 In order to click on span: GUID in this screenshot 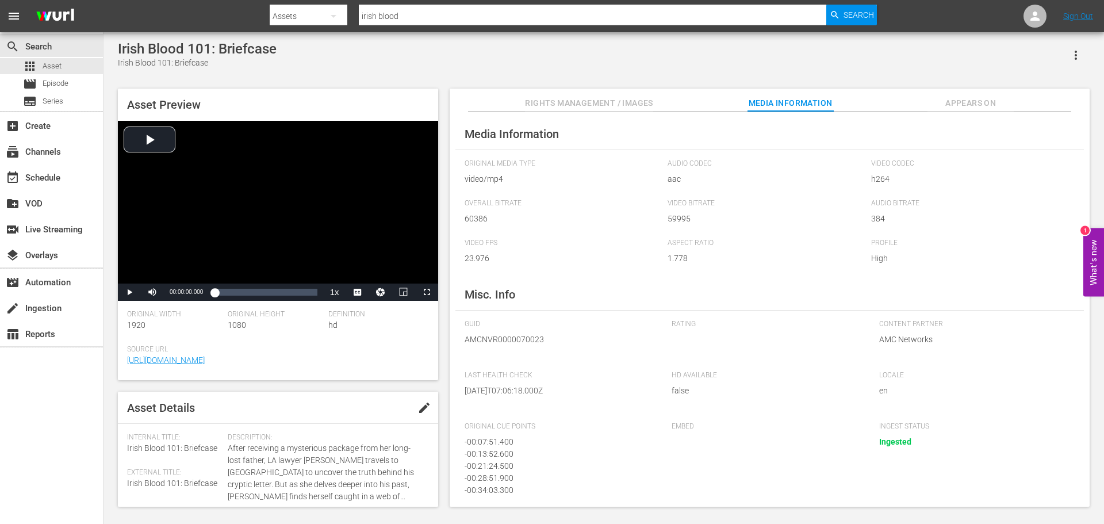, I will do `click(559, 324)`.